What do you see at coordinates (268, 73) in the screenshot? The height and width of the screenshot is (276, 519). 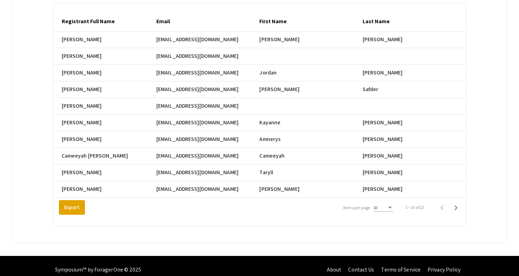 I see `span: Jordan` at bounding box center [268, 73].